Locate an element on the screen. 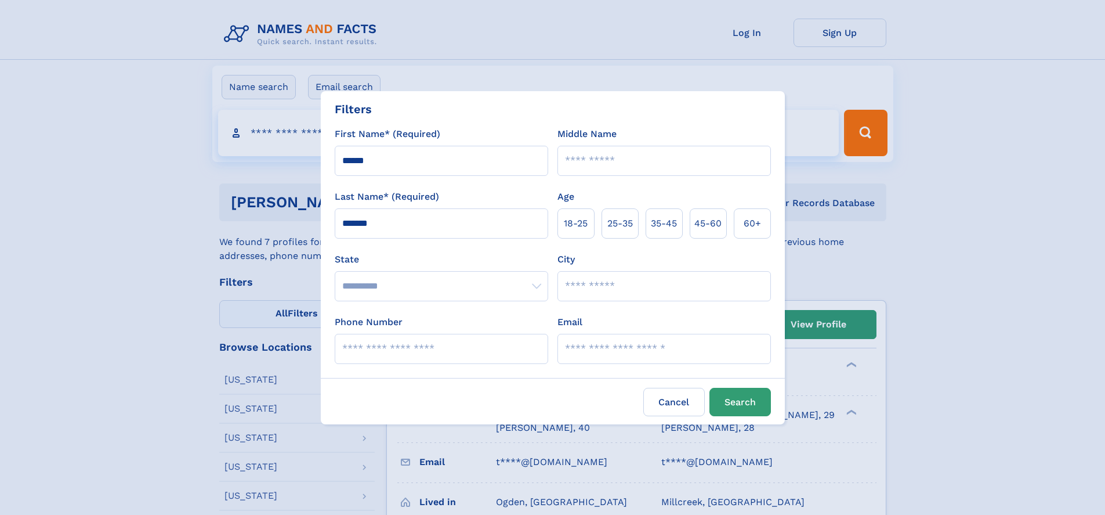 The width and height of the screenshot is (1105, 515). label: Last Name* (Required) is located at coordinates (387, 197).